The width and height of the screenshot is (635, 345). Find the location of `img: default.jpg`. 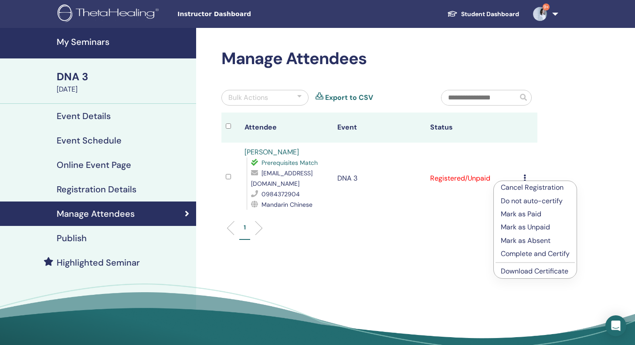

img: default.jpg is located at coordinates (540, 14).